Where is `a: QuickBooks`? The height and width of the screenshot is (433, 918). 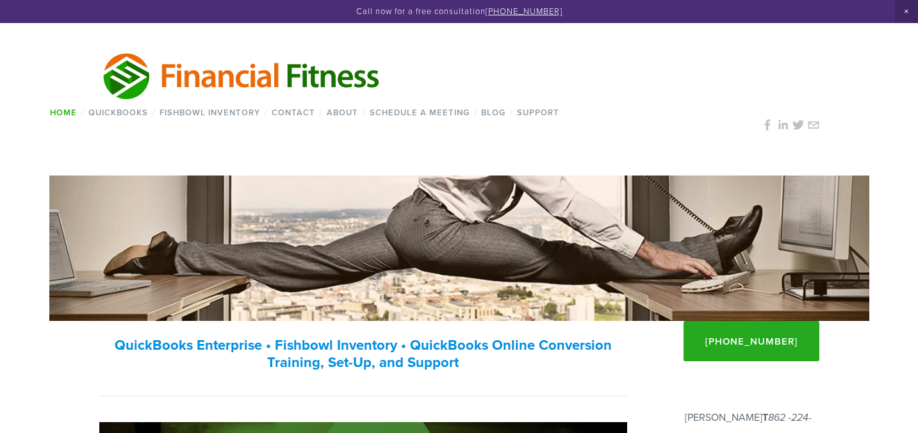 a: QuickBooks is located at coordinates (118, 112).